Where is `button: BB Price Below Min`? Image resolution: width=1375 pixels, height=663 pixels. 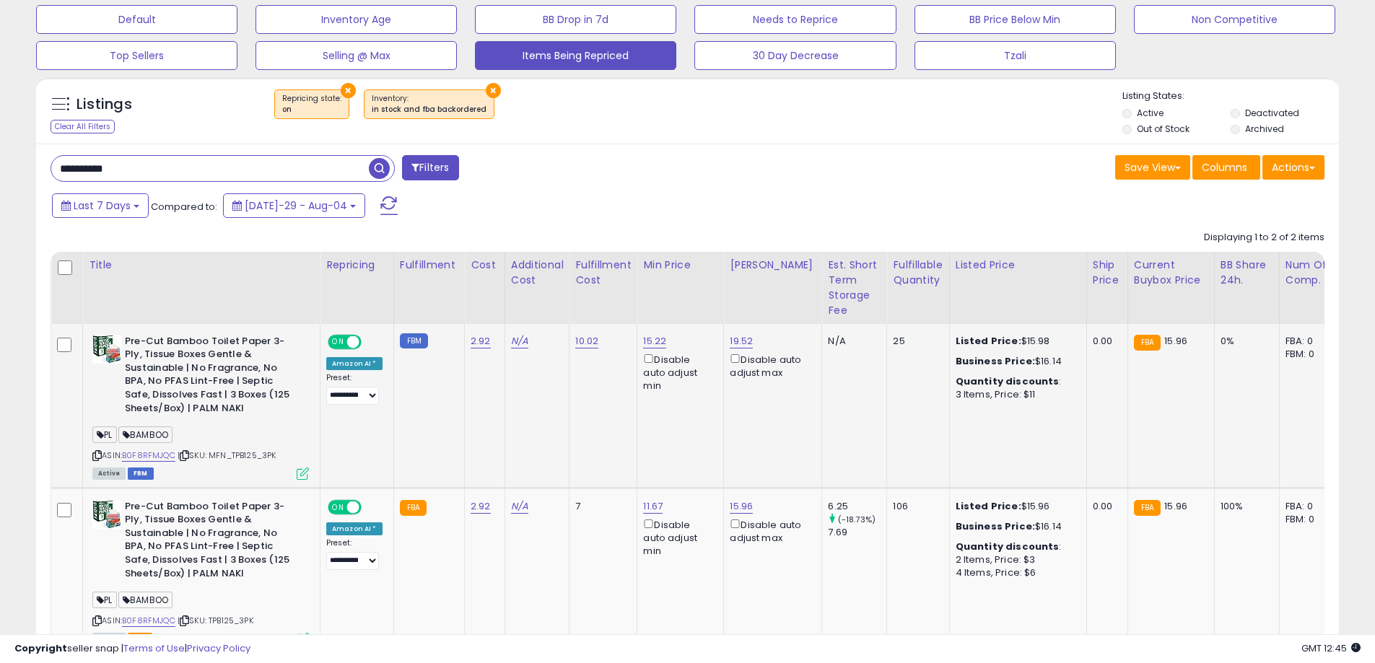
button: BB Price Below Min is located at coordinates (1015, 19).